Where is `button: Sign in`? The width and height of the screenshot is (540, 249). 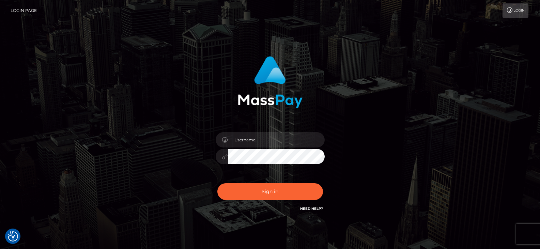
button: Sign in is located at coordinates (270, 191).